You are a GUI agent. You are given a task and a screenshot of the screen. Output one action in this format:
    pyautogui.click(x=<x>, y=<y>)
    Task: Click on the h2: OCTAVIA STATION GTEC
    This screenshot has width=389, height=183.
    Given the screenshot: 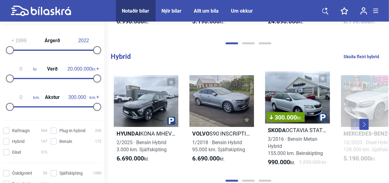 What is the action you would take?
    pyautogui.click(x=297, y=130)
    